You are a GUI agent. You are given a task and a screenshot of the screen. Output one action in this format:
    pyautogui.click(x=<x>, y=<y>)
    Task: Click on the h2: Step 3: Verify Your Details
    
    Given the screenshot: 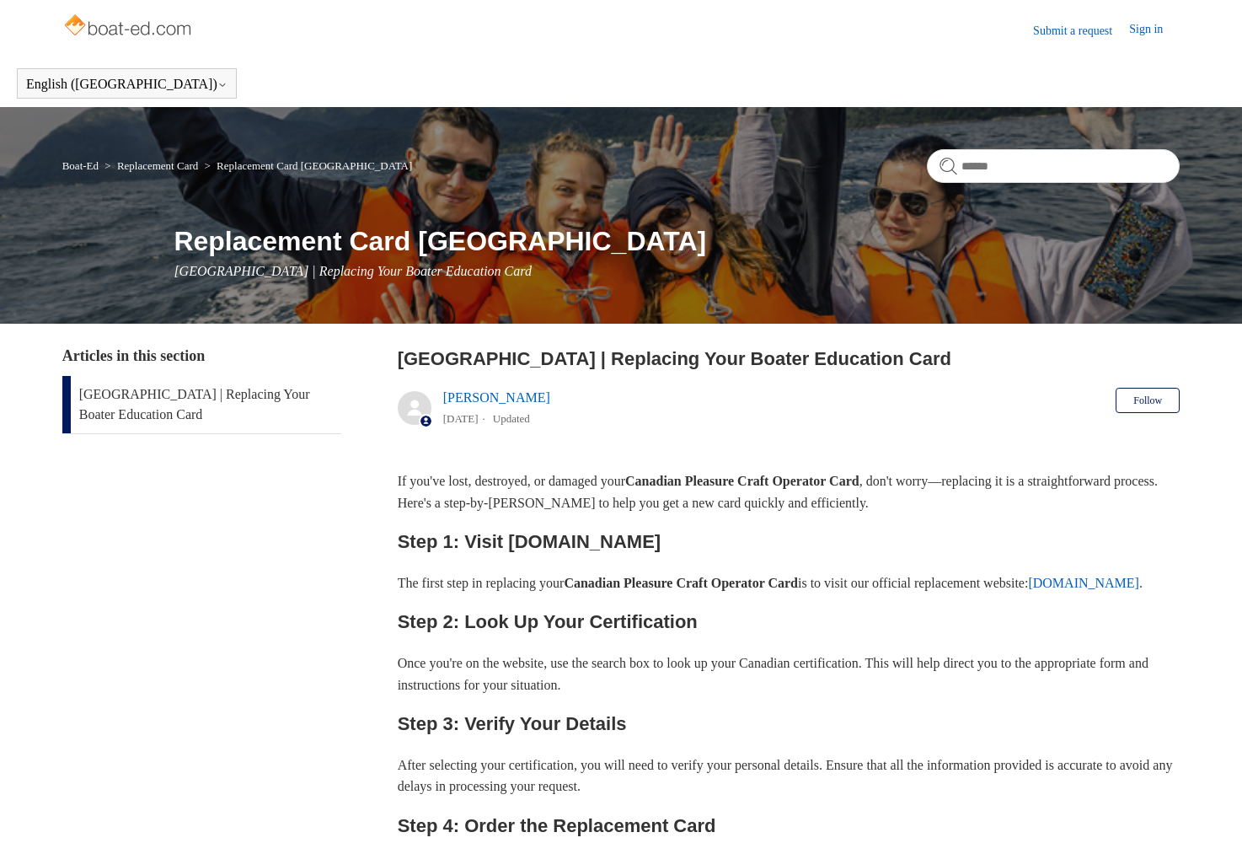 What is the action you would take?
    pyautogui.click(x=789, y=723)
    